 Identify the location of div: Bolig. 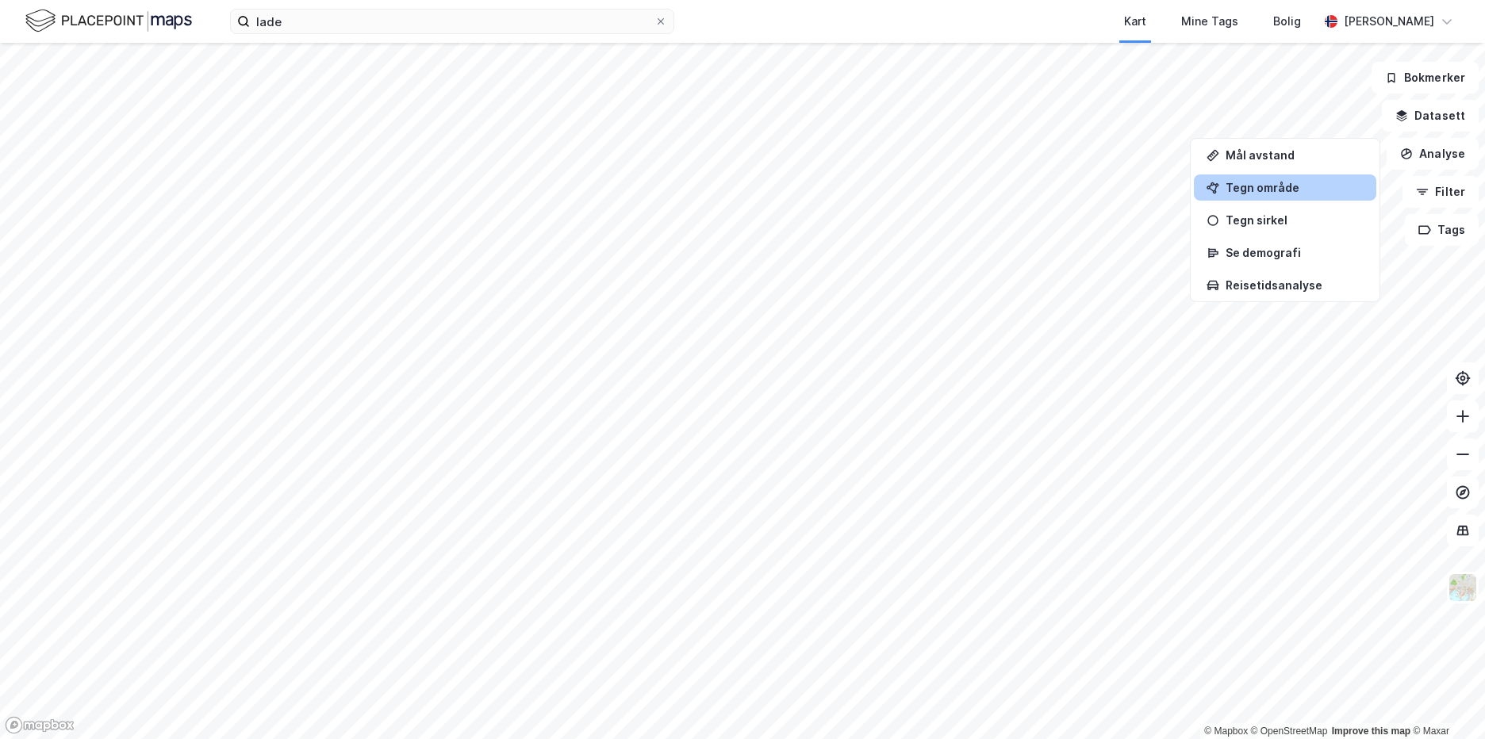
(1287, 21).